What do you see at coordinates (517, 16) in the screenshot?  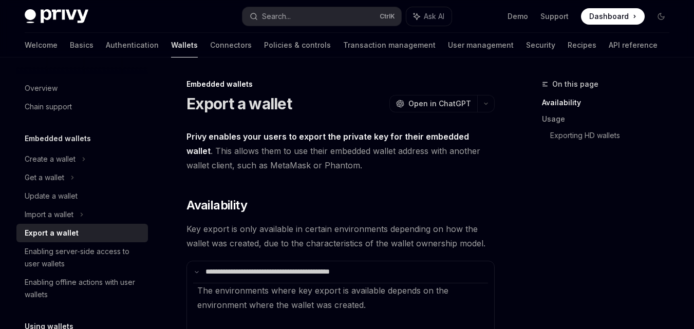 I see `a: Demo` at bounding box center [517, 16].